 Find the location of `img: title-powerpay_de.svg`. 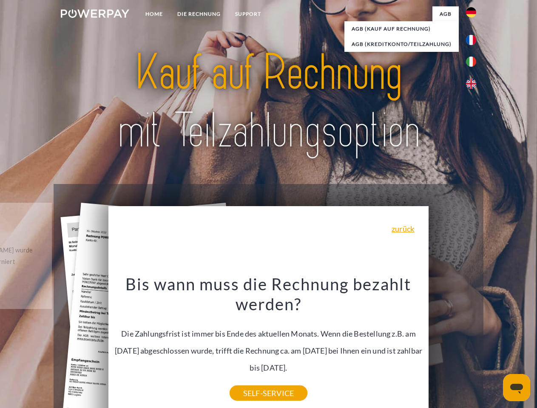

img: title-powerpay_de.svg is located at coordinates (268, 102).